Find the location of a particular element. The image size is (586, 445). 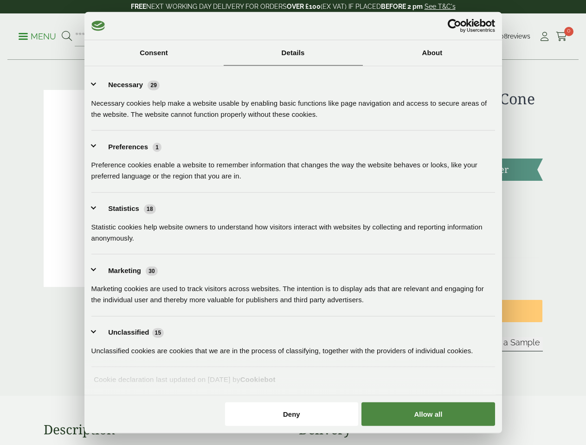

label: Preferences is located at coordinates (128, 146).